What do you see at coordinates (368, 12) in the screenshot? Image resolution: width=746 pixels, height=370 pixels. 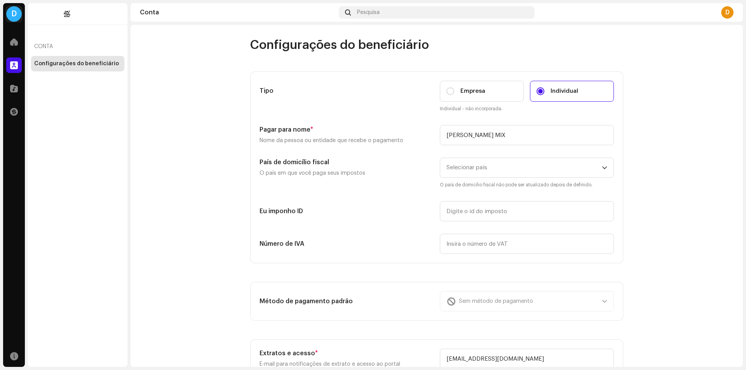 I see `span: Pesquisa` at bounding box center [368, 12].